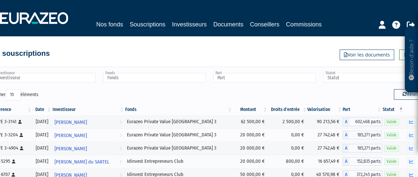 The image size is (418, 177). I want to click on select: Afficheréléments, so click(13, 95).